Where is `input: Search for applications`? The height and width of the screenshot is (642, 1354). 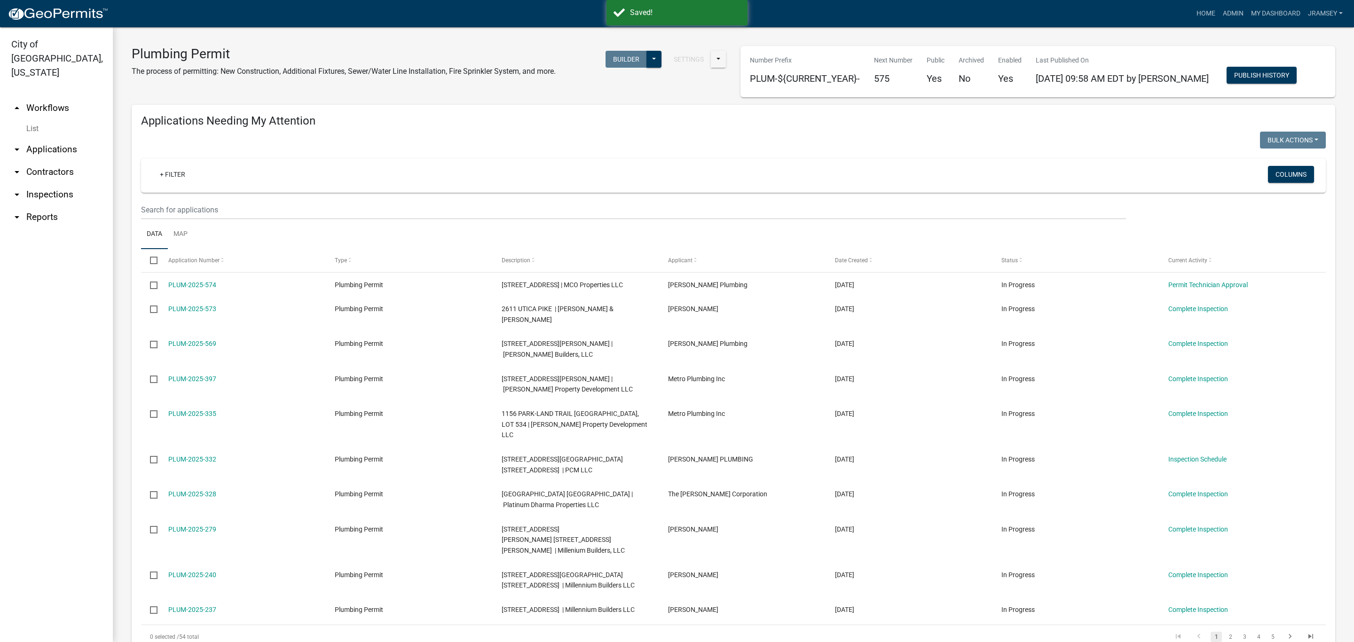
input: Search for applications is located at coordinates (633, 210).